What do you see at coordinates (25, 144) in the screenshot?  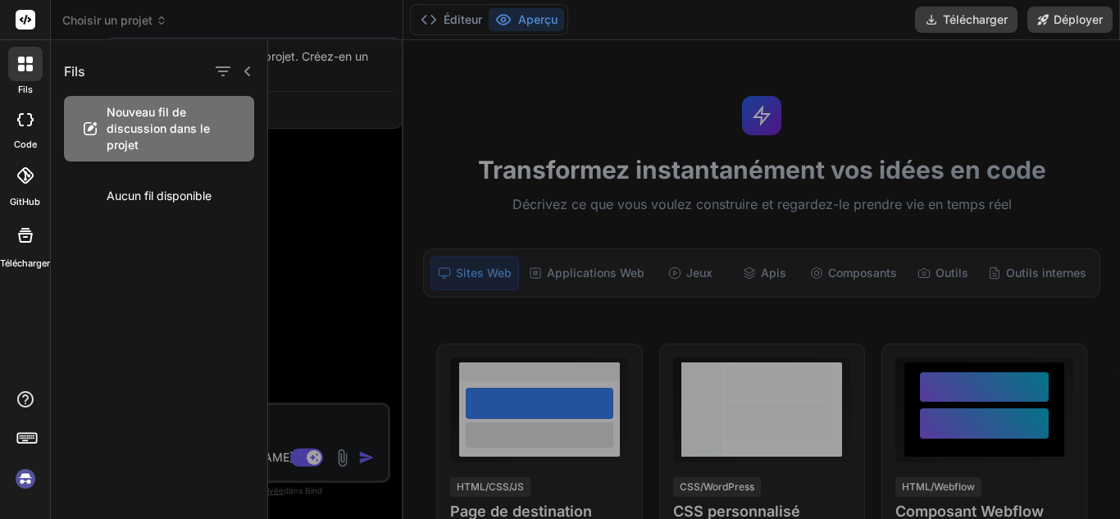 I see `font: code` at bounding box center [25, 144].